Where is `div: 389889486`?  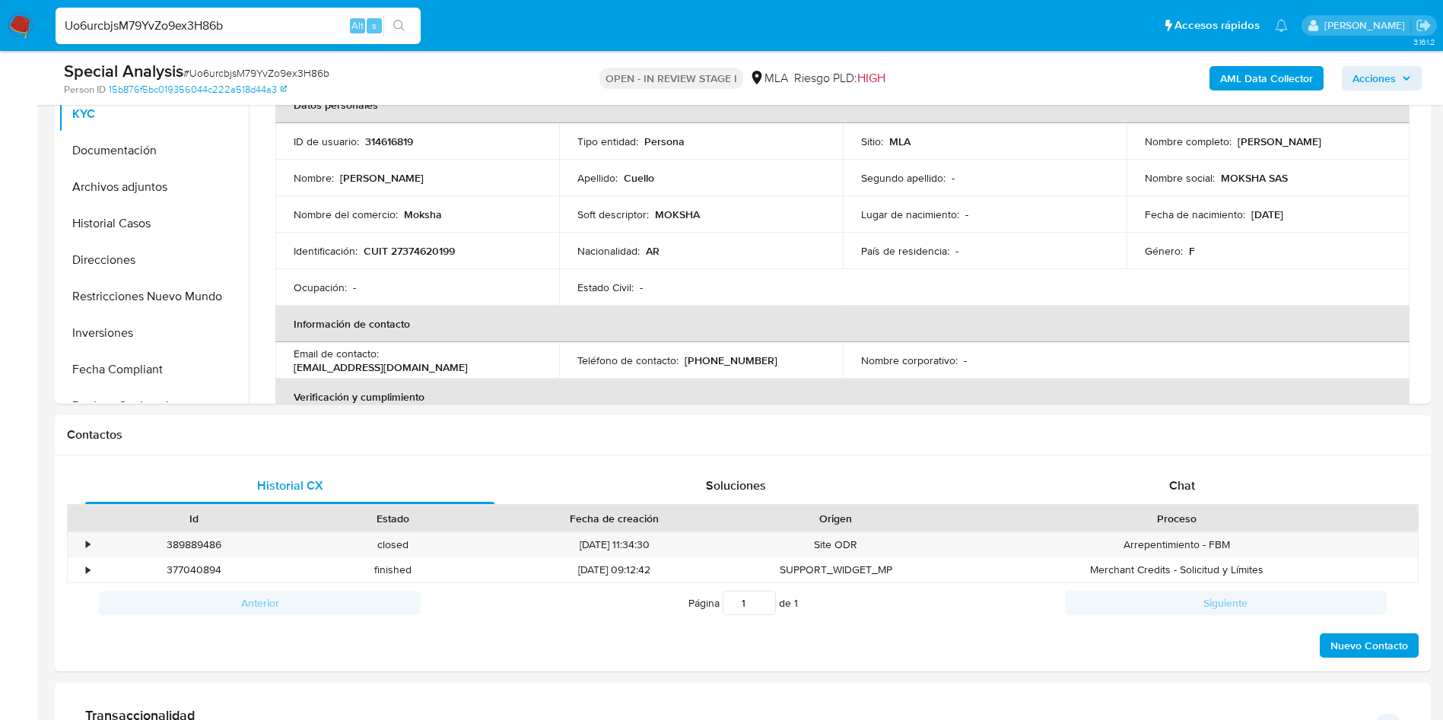
div: 389889486 is located at coordinates (194, 544).